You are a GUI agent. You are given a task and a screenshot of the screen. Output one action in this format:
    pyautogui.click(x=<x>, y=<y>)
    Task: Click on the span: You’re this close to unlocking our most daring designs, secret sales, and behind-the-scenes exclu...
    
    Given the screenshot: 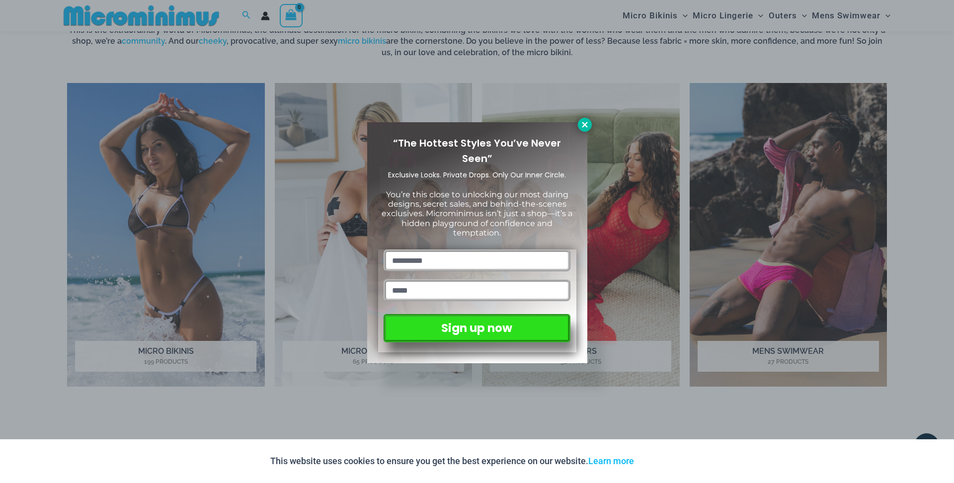 What is the action you would take?
    pyautogui.click(x=477, y=214)
    